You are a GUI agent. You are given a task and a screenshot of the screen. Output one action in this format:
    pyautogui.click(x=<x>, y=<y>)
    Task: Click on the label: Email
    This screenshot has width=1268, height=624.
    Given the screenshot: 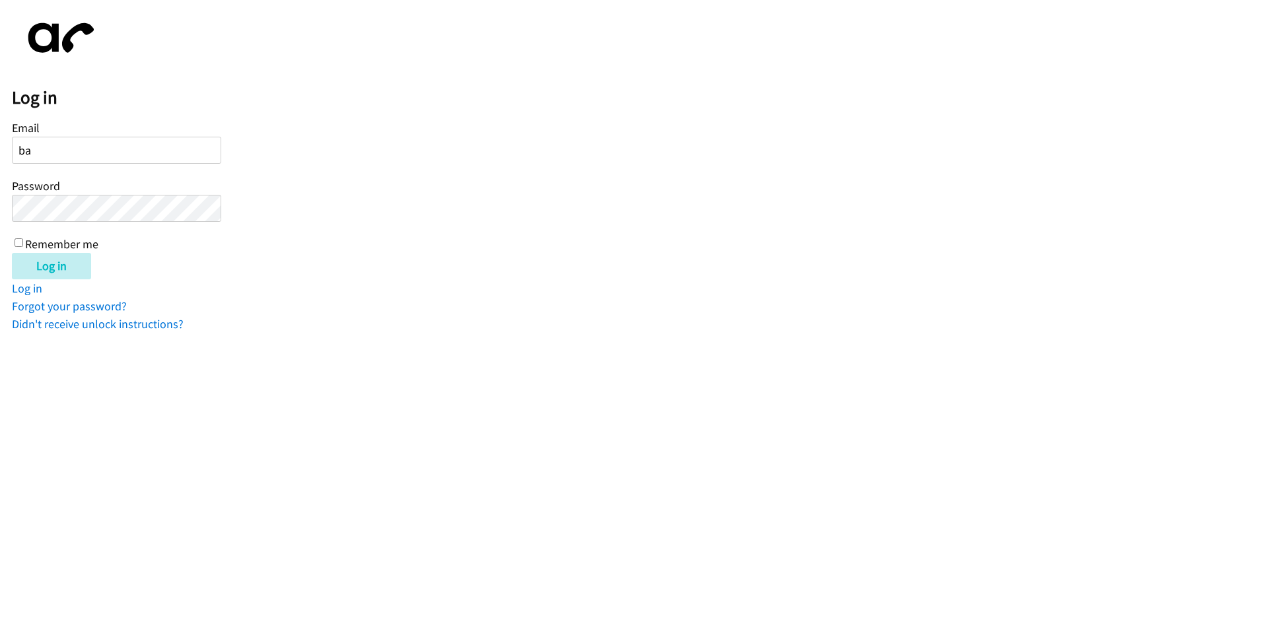 What is the action you would take?
    pyautogui.click(x=26, y=127)
    